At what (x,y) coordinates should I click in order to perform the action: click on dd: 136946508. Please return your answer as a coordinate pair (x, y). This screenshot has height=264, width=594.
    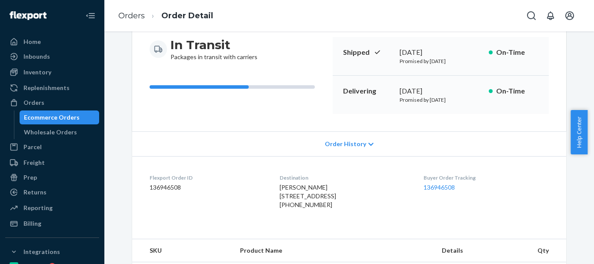
    Looking at the image, I should click on (207, 187).